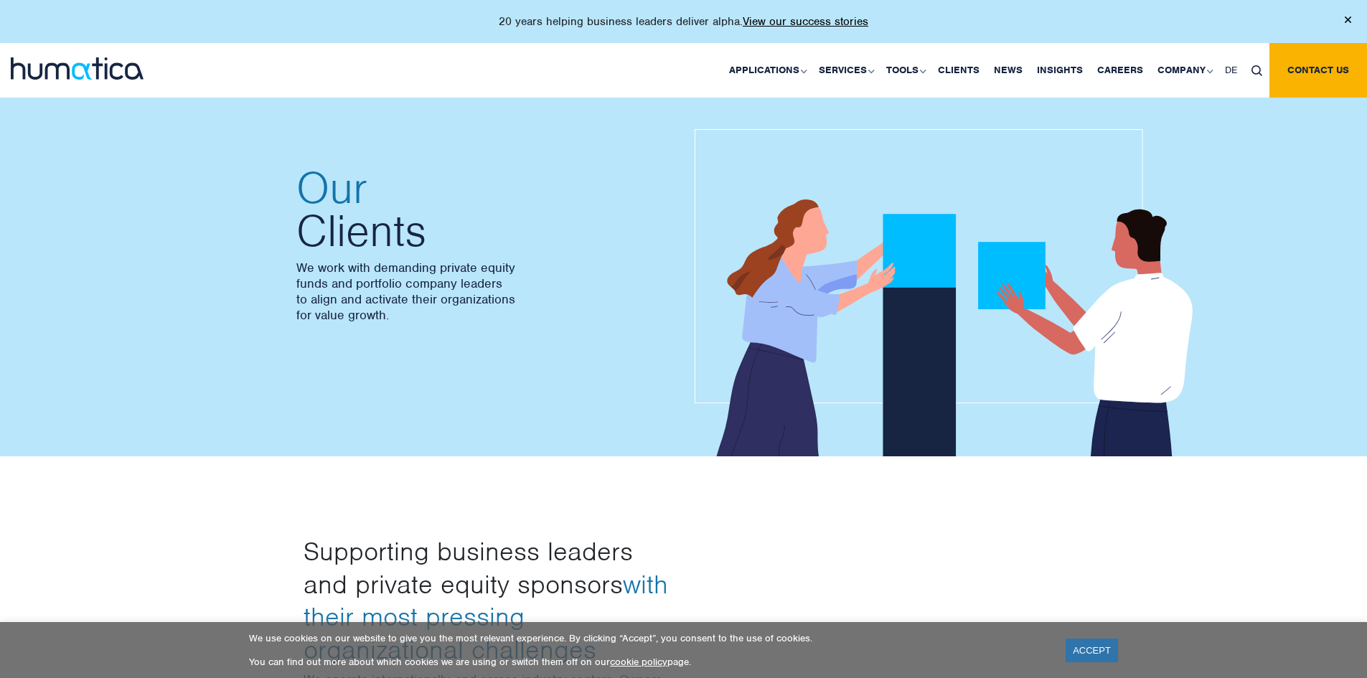 This screenshot has height=678, width=1367. Describe the element at coordinates (1091, 650) in the screenshot. I see `a: ACCEPT` at that location.